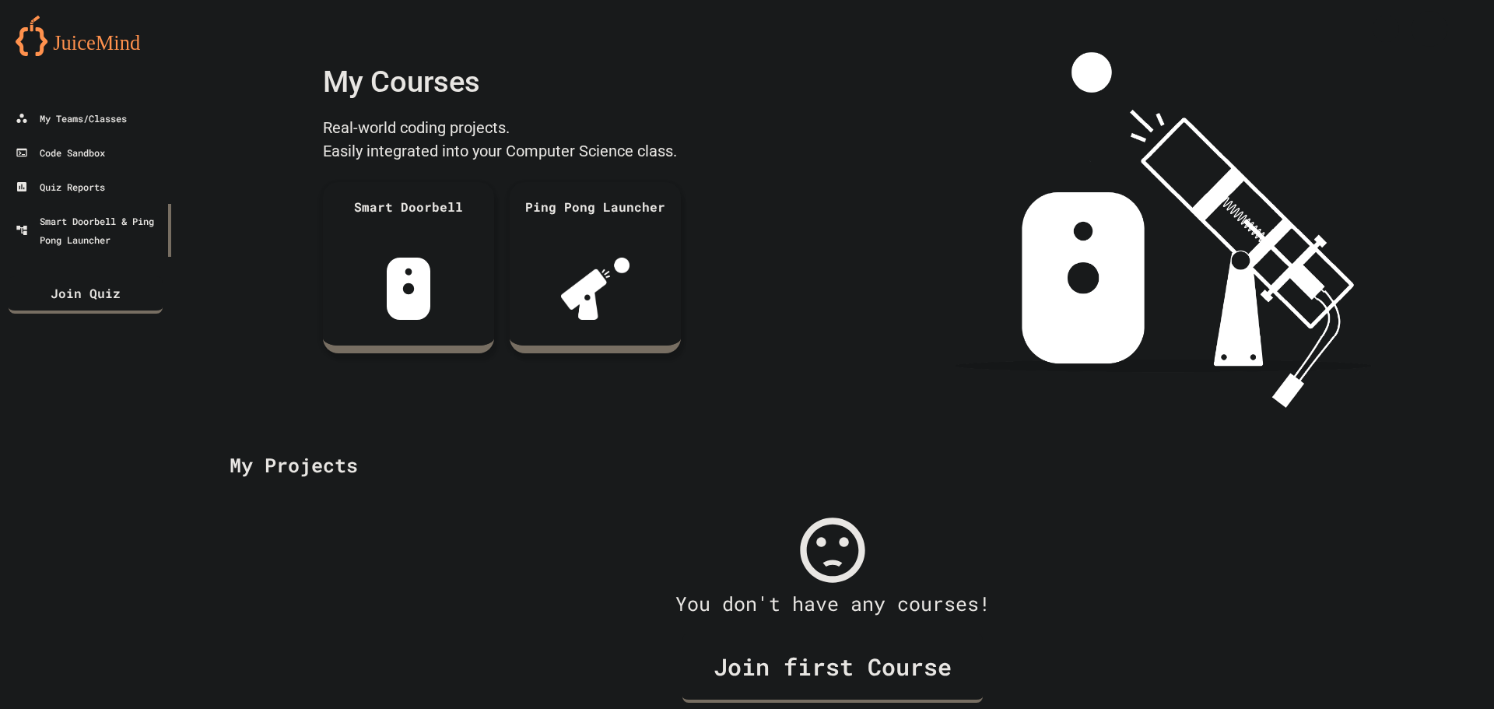 Image resolution: width=1494 pixels, height=709 pixels. What do you see at coordinates (502, 141) in the screenshot?
I see `div: Real-world coding projects. Easily integrated into your Computer Science class.` at bounding box center [502, 141].